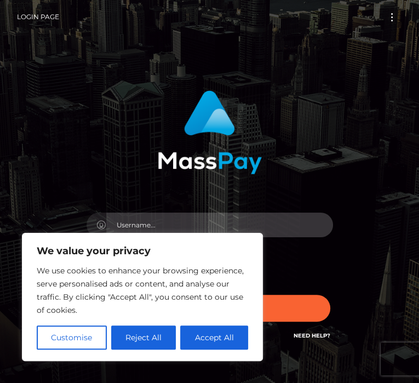  I want to click on div: We value your privacy, so click(142, 297).